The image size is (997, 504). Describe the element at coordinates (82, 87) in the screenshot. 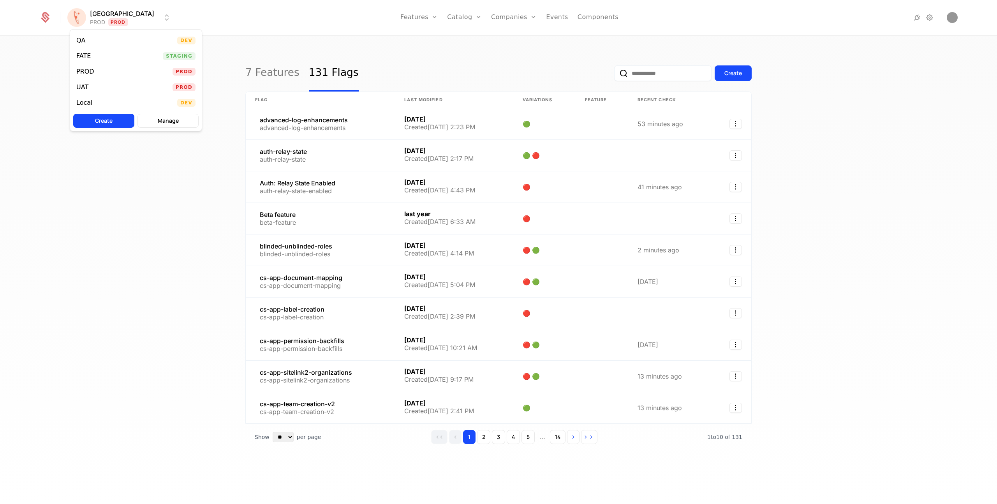

I see `div: UAT` at that location.